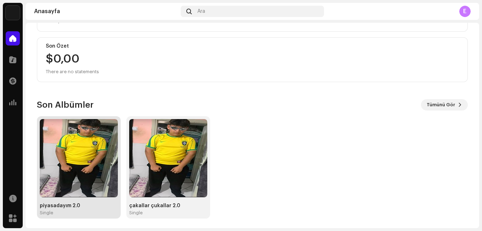 The height and width of the screenshot is (231, 482). Describe the element at coordinates (79, 158) in the screenshot. I see `img: ca27cfe7-0755-42c6-9d65-56e6d95c71ba` at that location.